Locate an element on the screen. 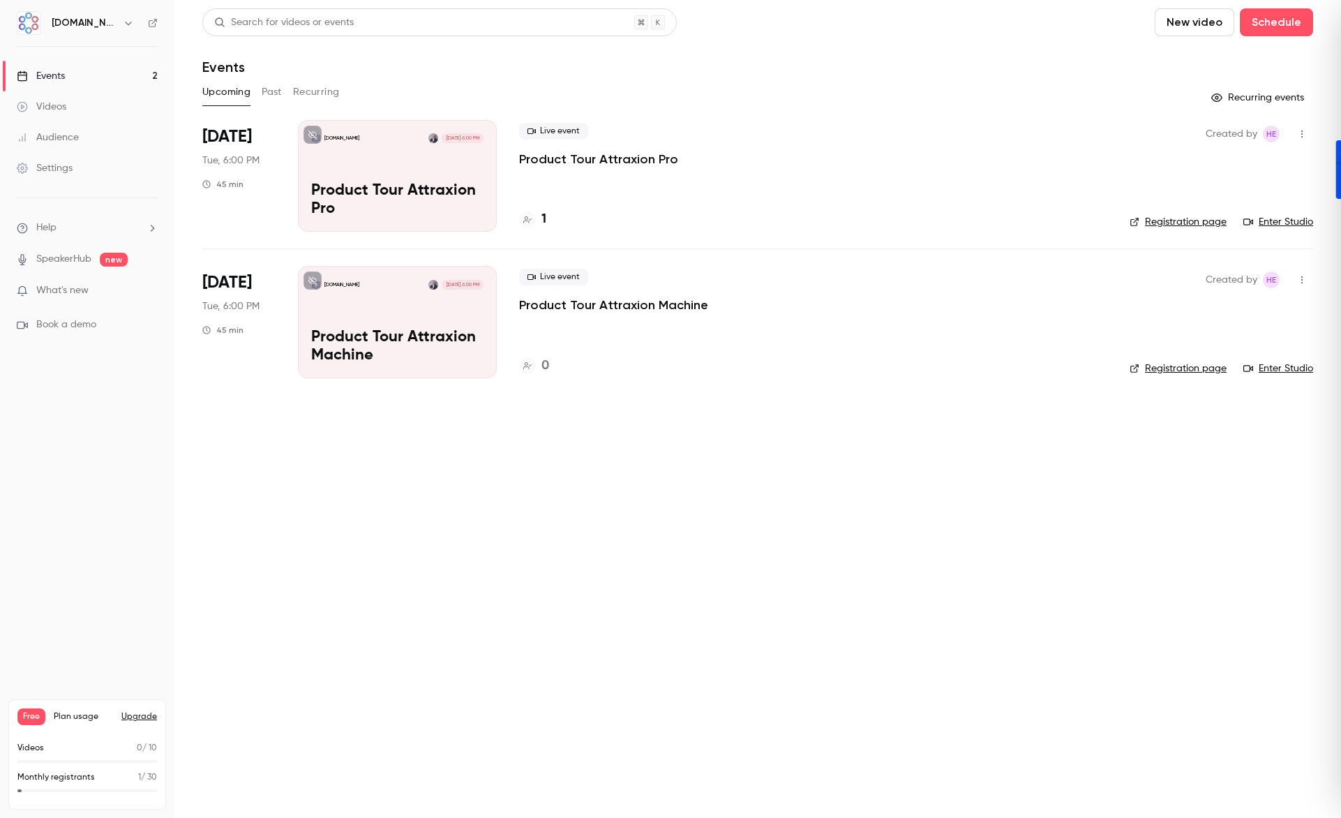 The width and height of the screenshot is (1341, 818). p: Videos is located at coordinates (31, 748).